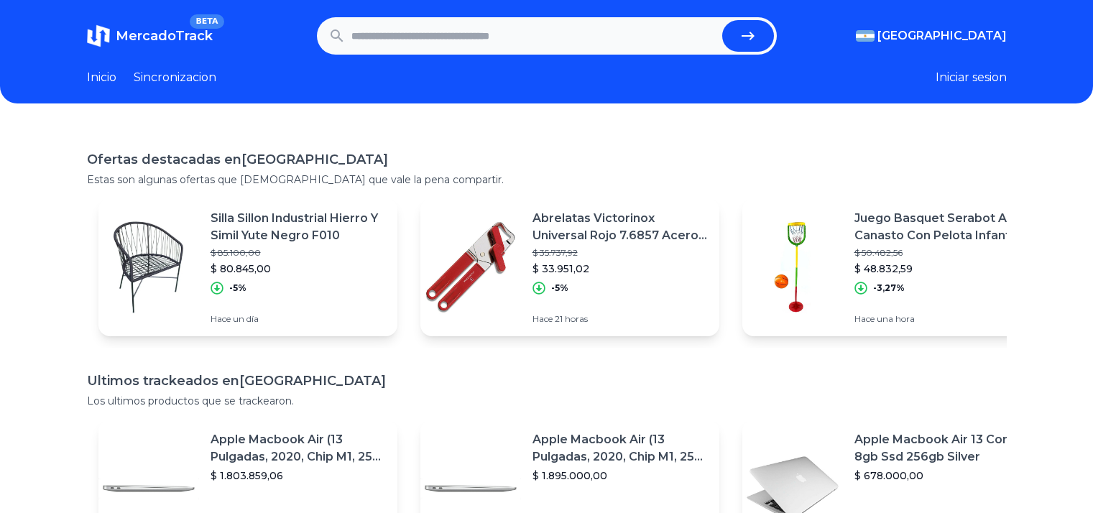 The height and width of the screenshot is (513, 1093). Describe the element at coordinates (942, 269) in the screenshot. I see `p: $ 48.832,59` at that location.